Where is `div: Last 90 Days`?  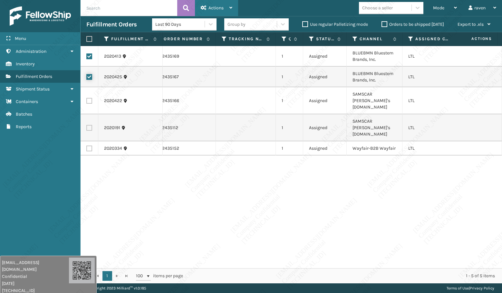 div: Last 90 Days is located at coordinates (180, 24).